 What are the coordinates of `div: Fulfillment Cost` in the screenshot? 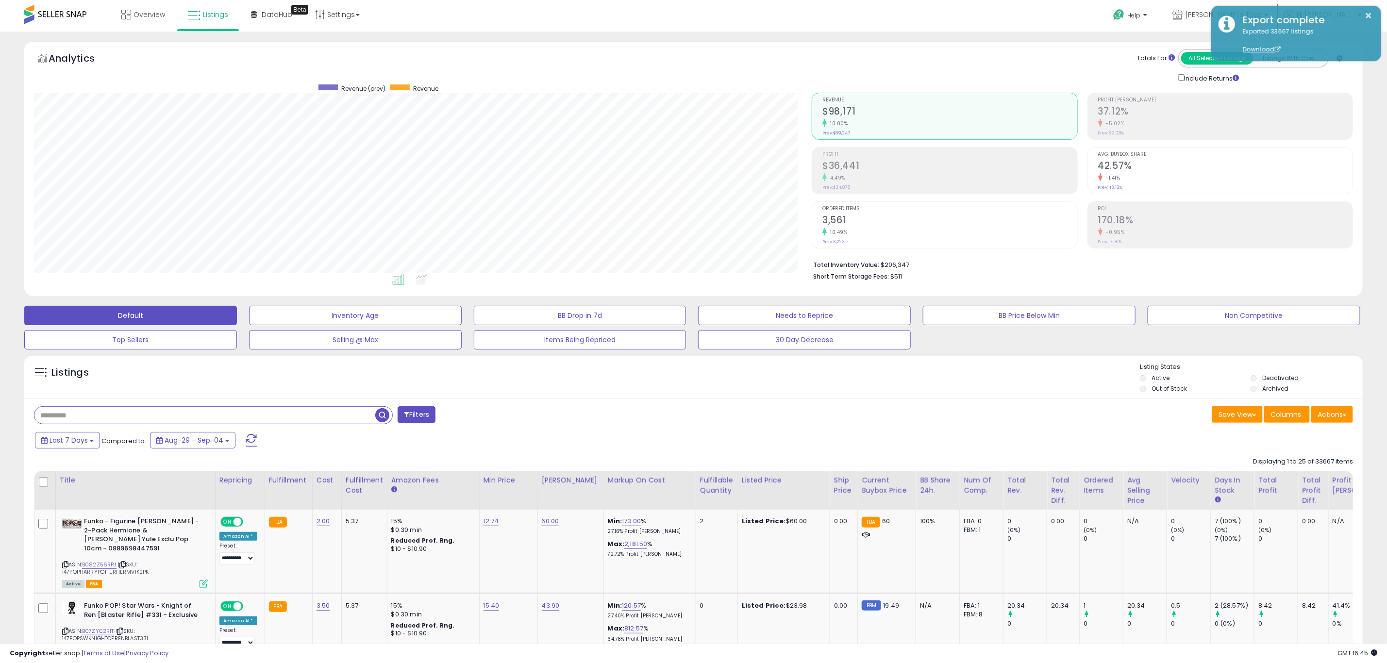 It's located at (364, 485).